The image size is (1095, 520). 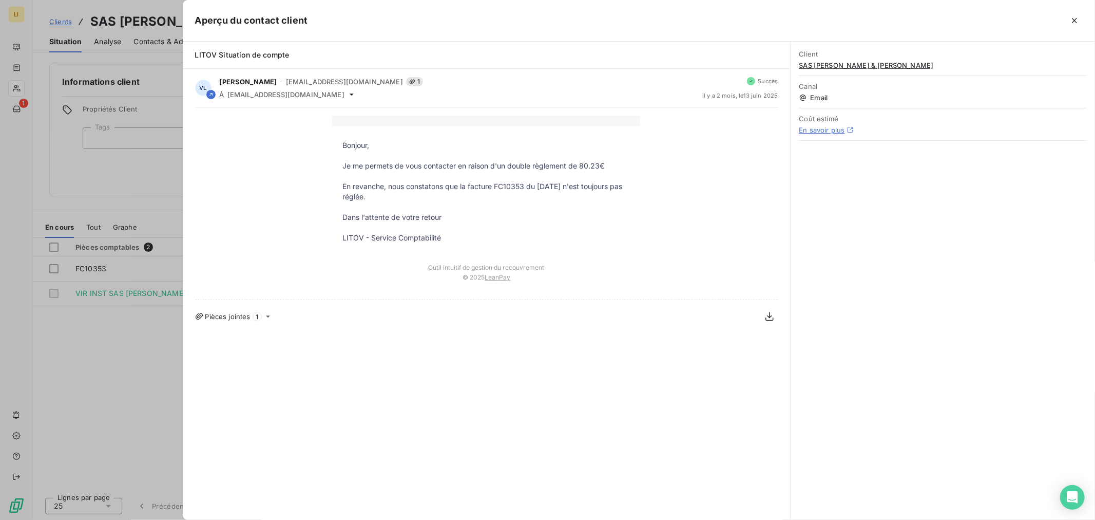 I want to click on div: Open Intercom Messenger, so click(x=1072, y=497).